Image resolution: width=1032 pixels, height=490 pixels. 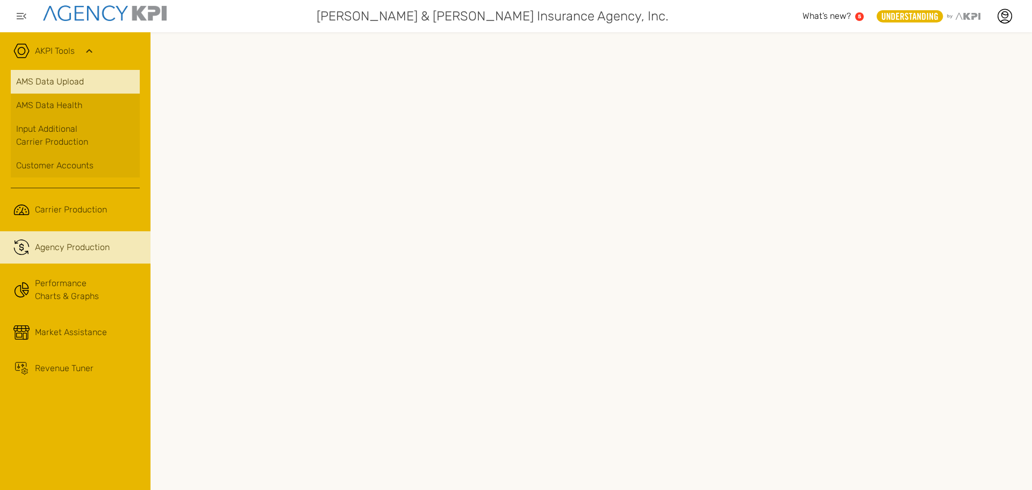 I want to click on span: Carrier Production, so click(x=71, y=210).